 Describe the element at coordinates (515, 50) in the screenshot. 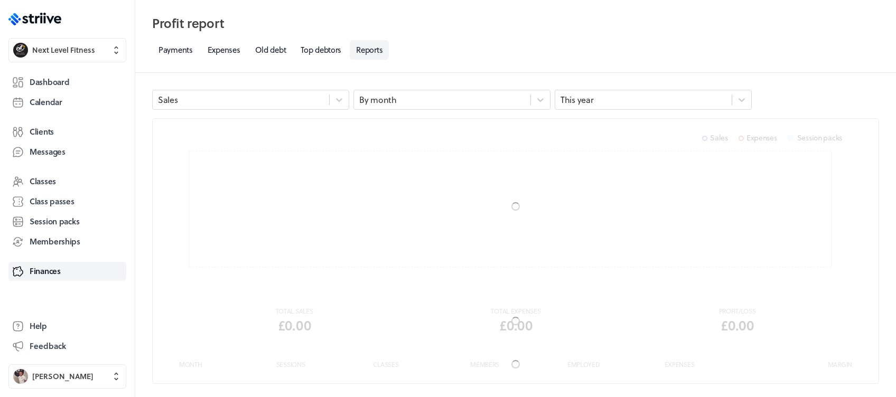

I see `nav: Tabs` at that location.